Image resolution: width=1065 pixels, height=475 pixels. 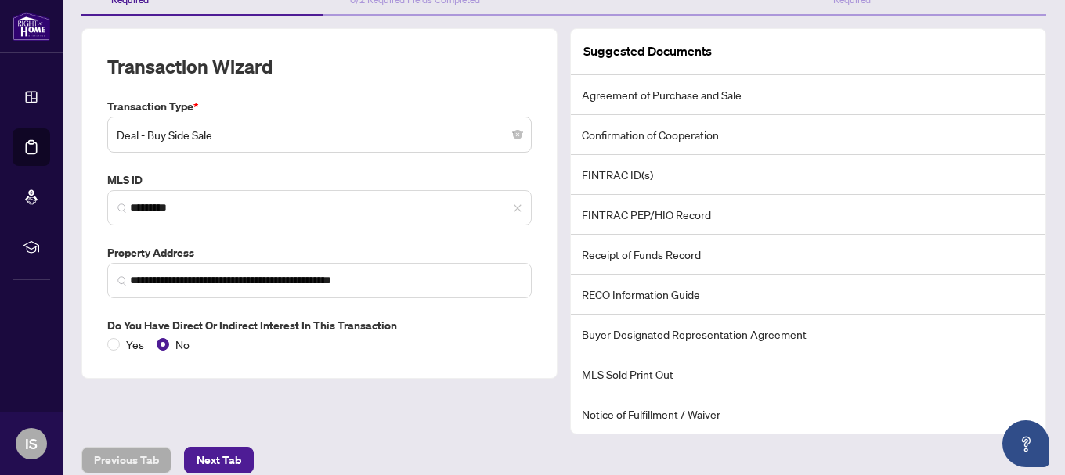 What do you see at coordinates (31, 26) in the screenshot?
I see `img: logo` at bounding box center [31, 26].